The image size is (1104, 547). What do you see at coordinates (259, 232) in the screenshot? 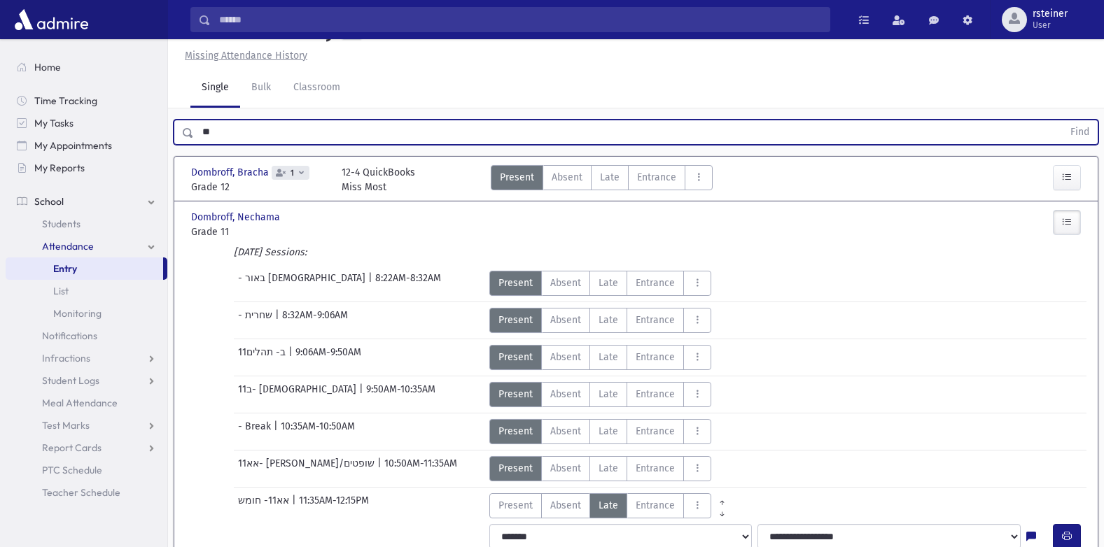
I see `span: Grade 11` at bounding box center [259, 232].